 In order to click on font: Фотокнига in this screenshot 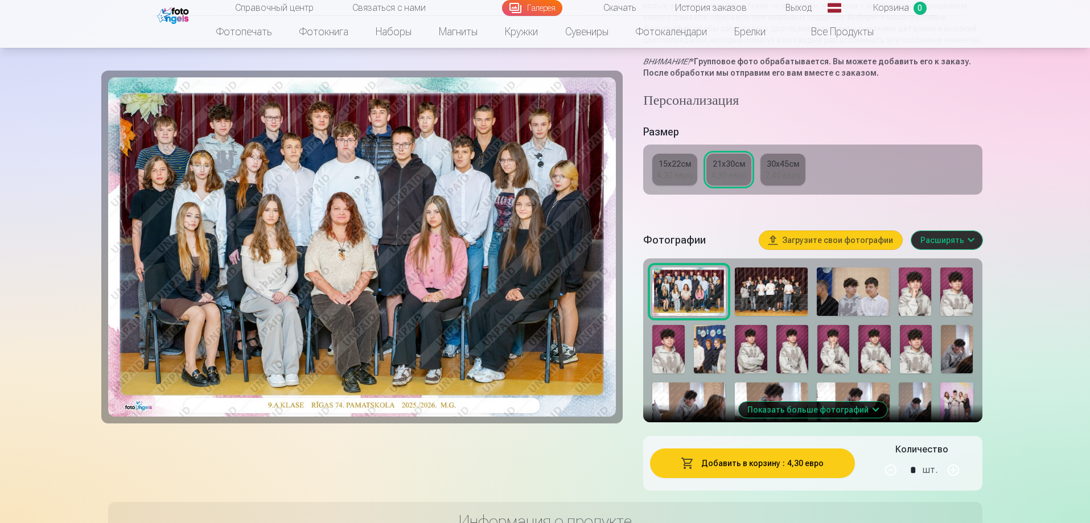, I will do `click(324, 31)`.